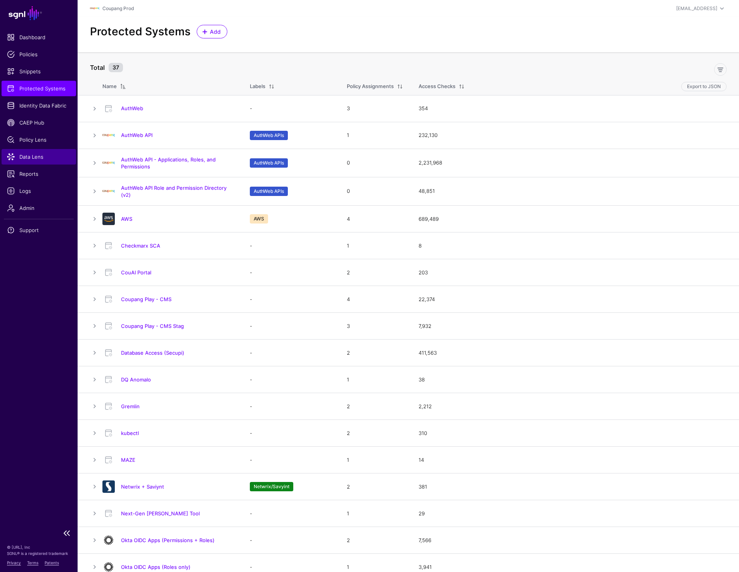 The image size is (739, 572). I want to click on span: Reports, so click(39, 174).